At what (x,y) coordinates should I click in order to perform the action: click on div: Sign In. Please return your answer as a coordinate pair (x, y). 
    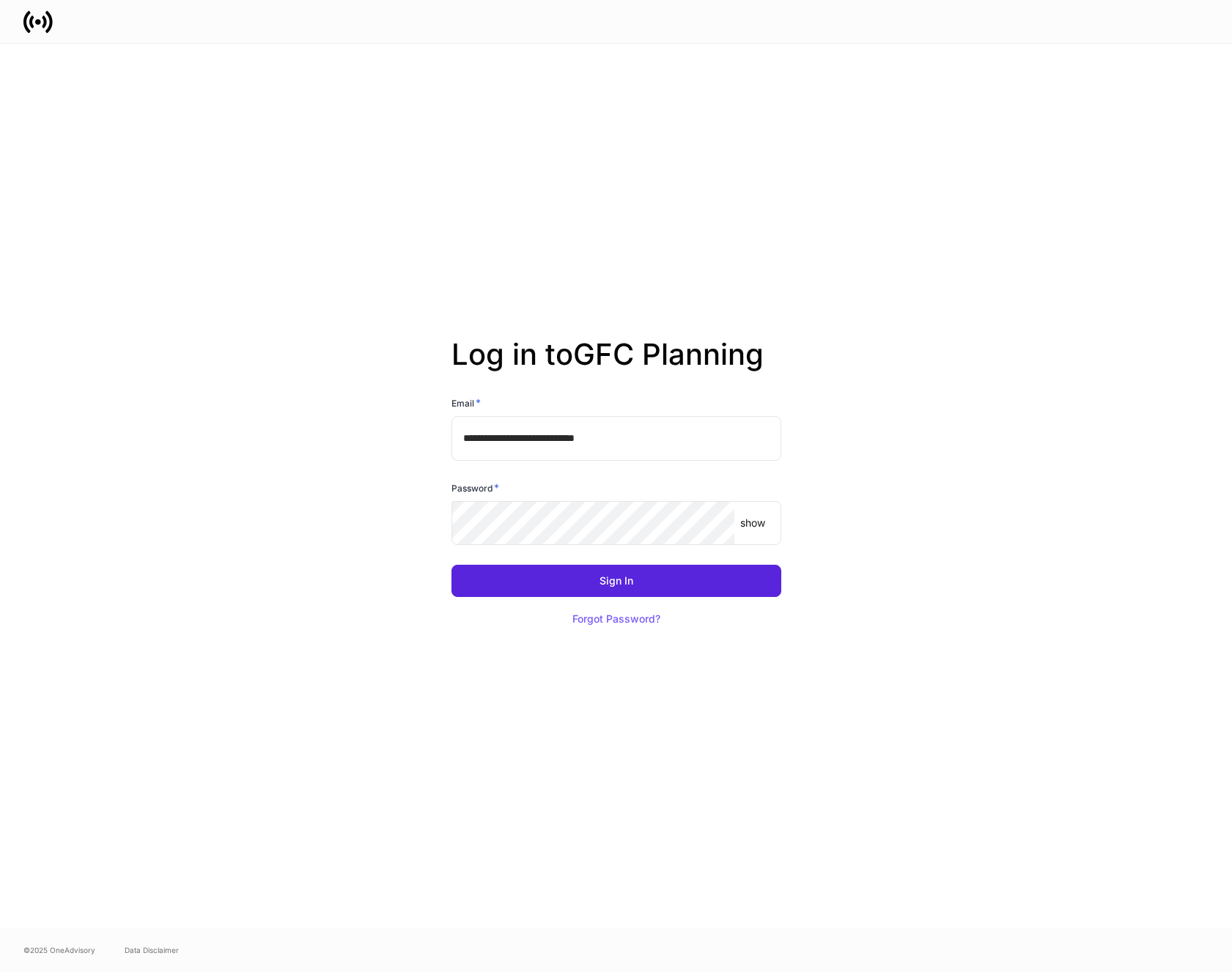
    Looking at the image, I should click on (616, 581).